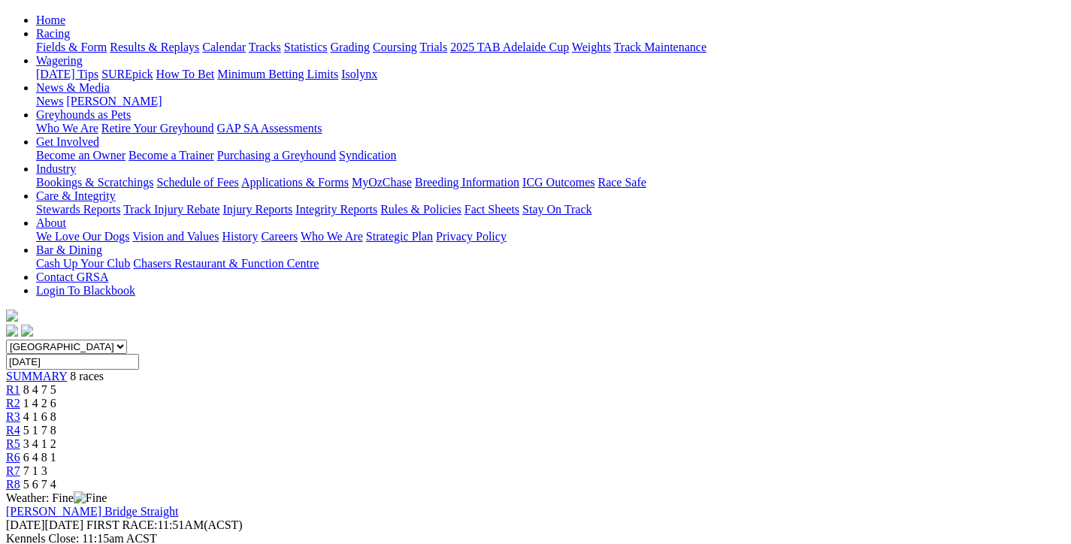 The height and width of the screenshot is (544, 1071). Describe the element at coordinates (13, 484) in the screenshot. I see `span: R8` at that location.